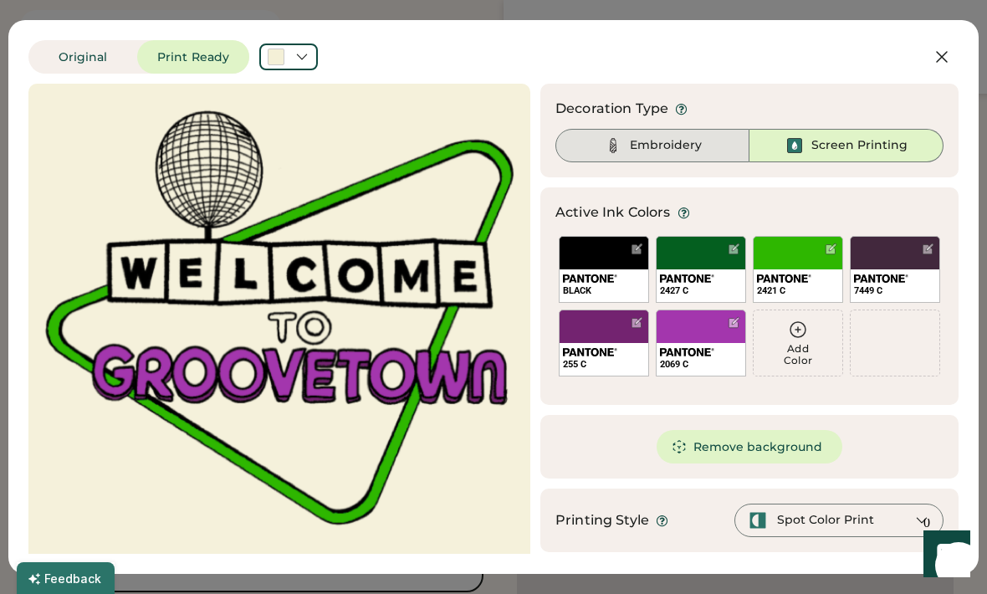 The image size is (987, 594). Describe the element at coordinates (604, 290) in the screenshot. I see `div: BLACK` at that location.